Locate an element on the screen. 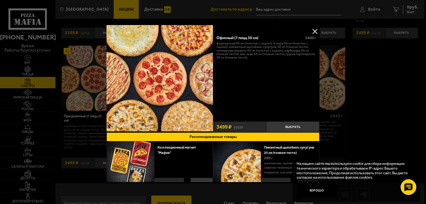 This screenshot has width=426, height=204. s: 5553 ₽ is located at coordinates (238, 127).